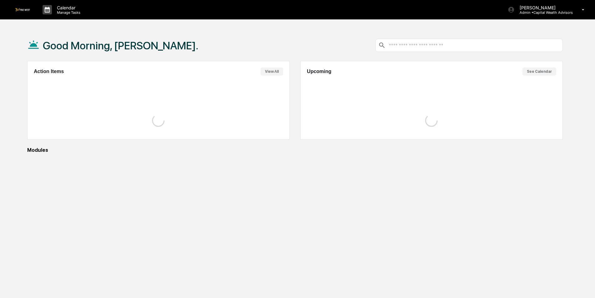 The height and width of the screenshot is (298, 595). I want to click on p: Admin • Capital Wealth Advisors, so click(543, 13).